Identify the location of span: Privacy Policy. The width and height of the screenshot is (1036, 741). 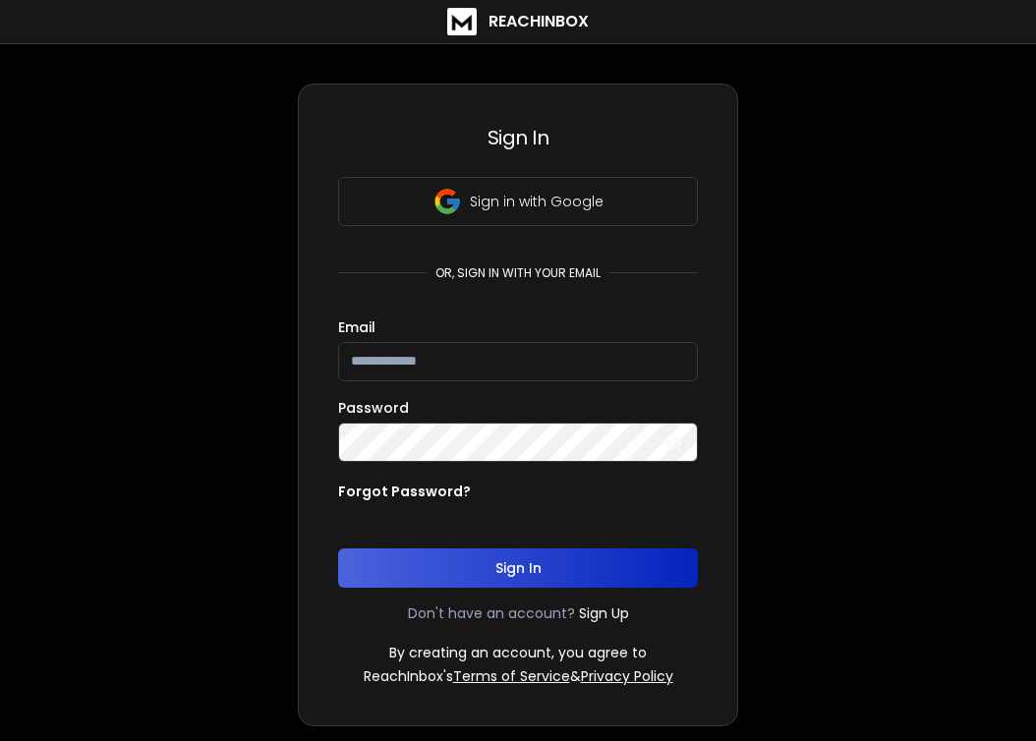
(627, 676).